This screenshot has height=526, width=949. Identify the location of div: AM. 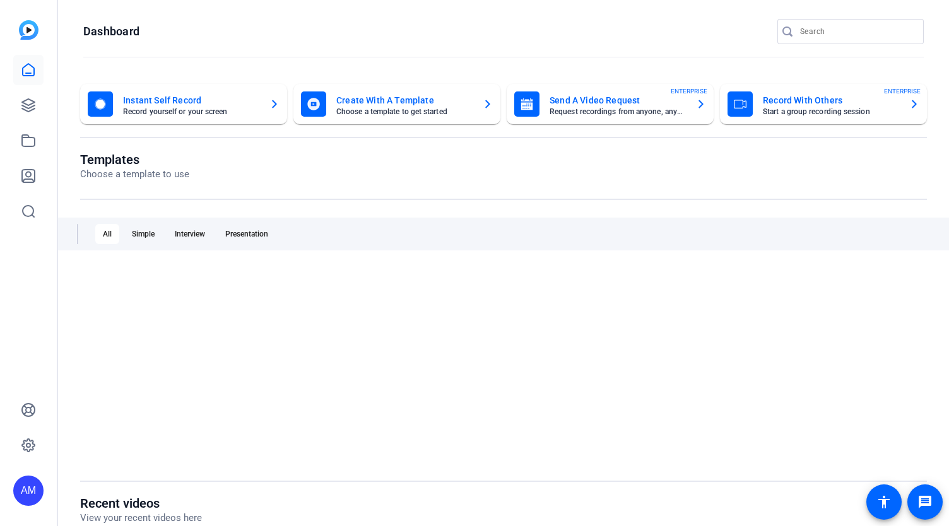
(28, 491).